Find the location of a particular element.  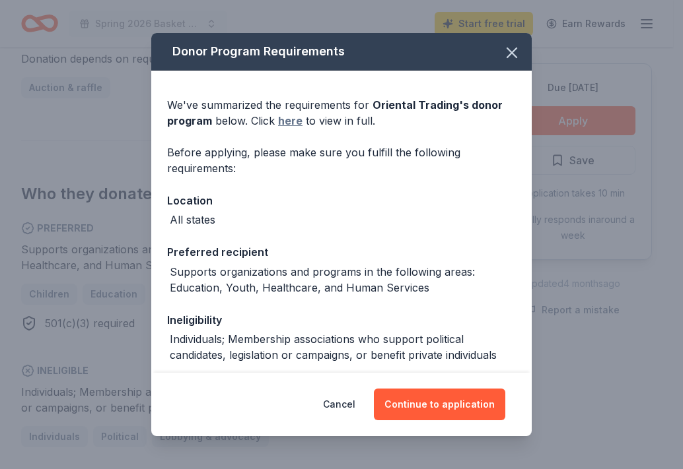

div: All states is located at coordinates (192, 220).